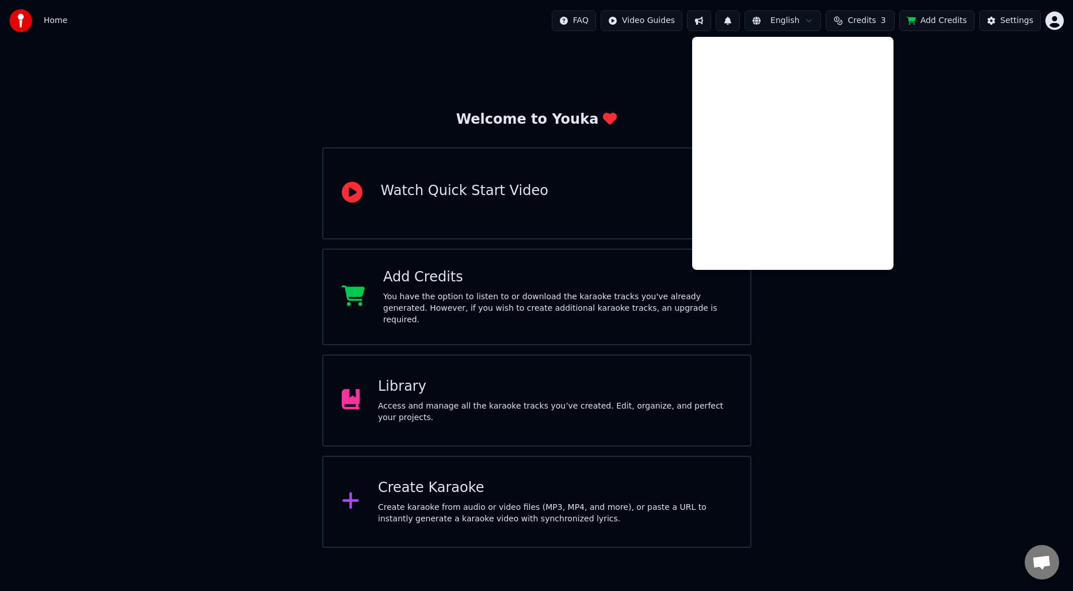 This screenshot has width=1073, height=591. Describe the element at coordinates (555, 488) in the screenshot. I see `div: Create Karaoke` at that location.